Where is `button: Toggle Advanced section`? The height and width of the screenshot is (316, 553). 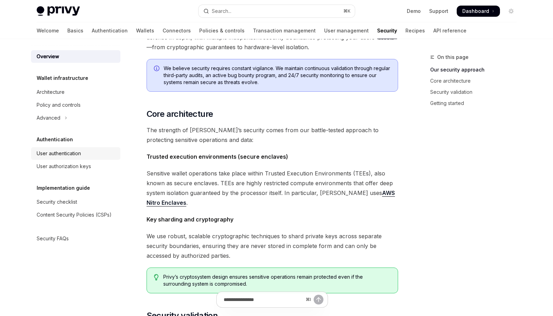
button: Toggle Advanced section is located at coordinates (76, 118).